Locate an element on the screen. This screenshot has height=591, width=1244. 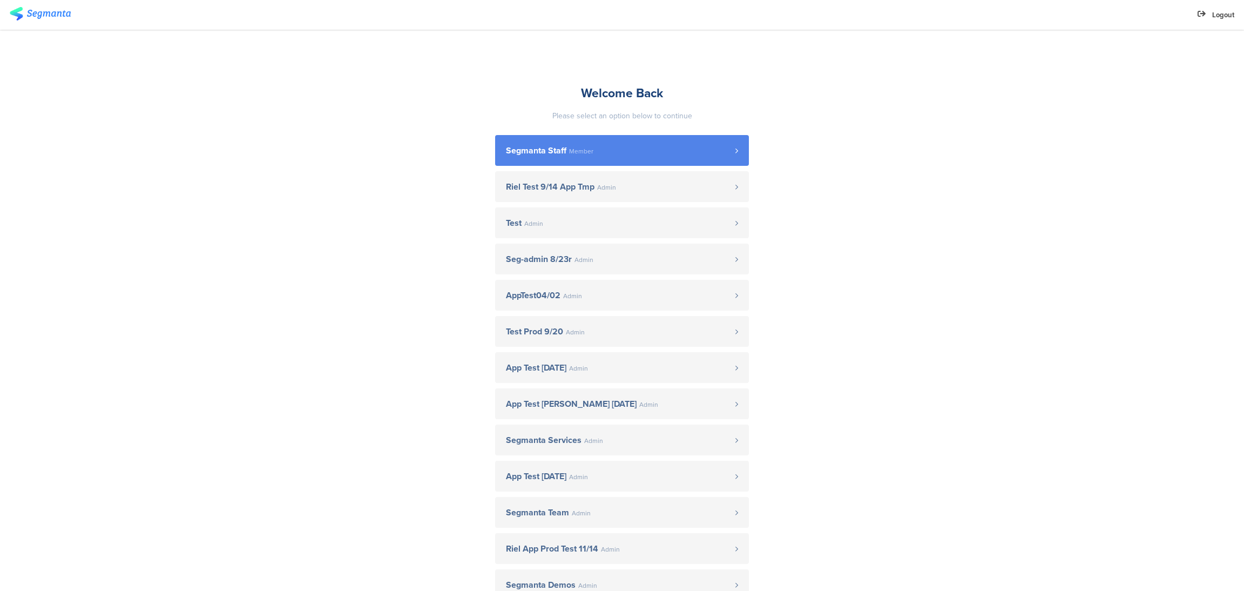
a: Segmanta Team Admin is located at coordinates (622, 512).